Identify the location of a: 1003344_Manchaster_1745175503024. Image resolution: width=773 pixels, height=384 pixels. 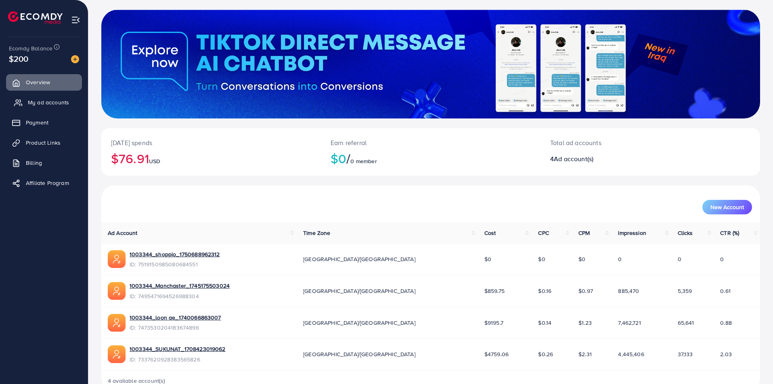
(180, 286).